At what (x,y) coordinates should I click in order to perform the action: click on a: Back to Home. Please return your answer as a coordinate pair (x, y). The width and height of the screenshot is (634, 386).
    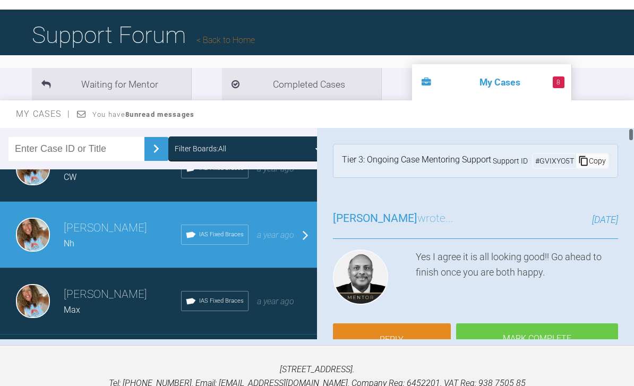
    Looking at the image, I should click on (226, 40).